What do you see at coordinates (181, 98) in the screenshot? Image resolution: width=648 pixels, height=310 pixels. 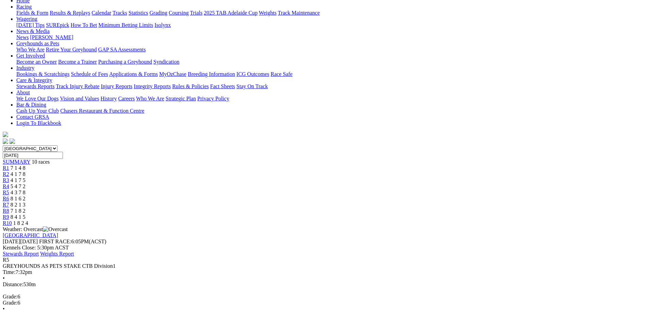 I see `a: Strategic Plan` at bounding box center [181, 98].